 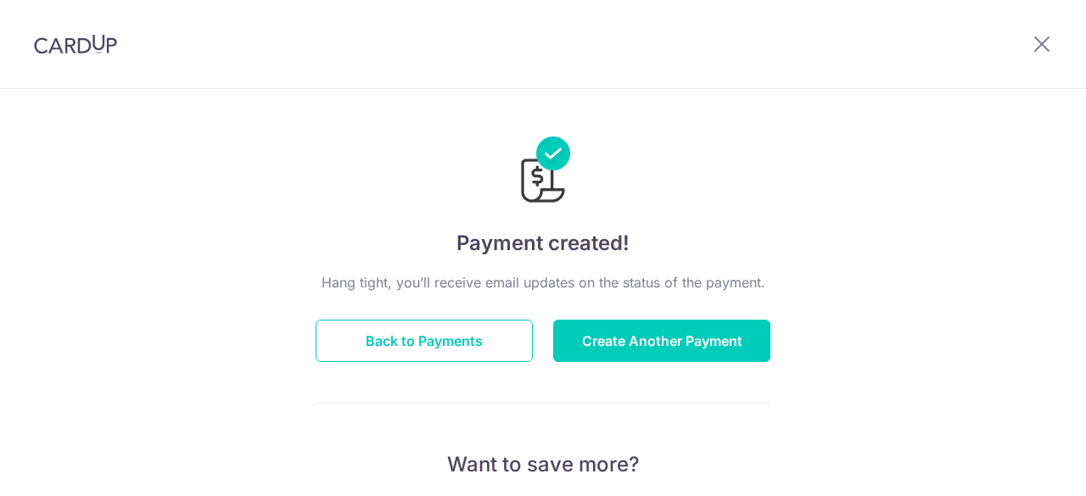 What do you see at coordinates (76, 44) in the screenshot?
I see `img: CardUp` at bounding box center [76, 44].